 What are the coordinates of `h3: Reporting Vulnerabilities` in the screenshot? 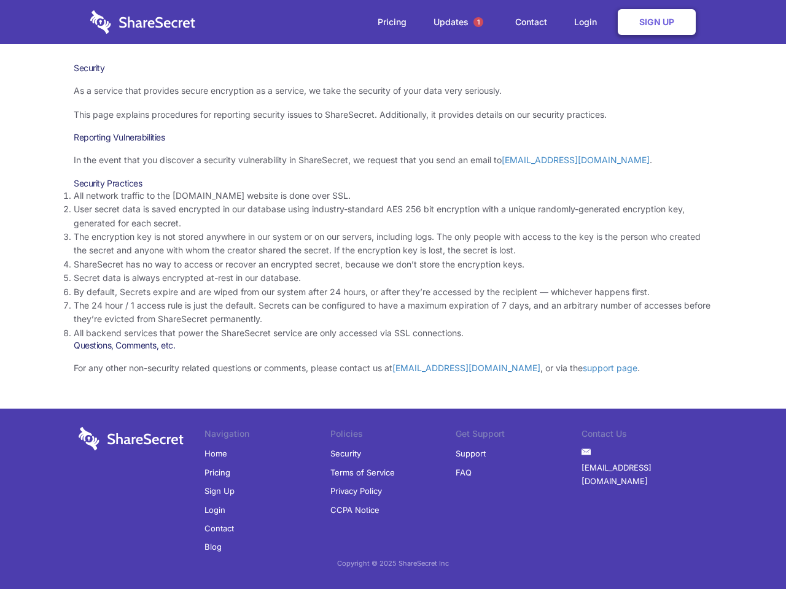 It's located at (393, 137).